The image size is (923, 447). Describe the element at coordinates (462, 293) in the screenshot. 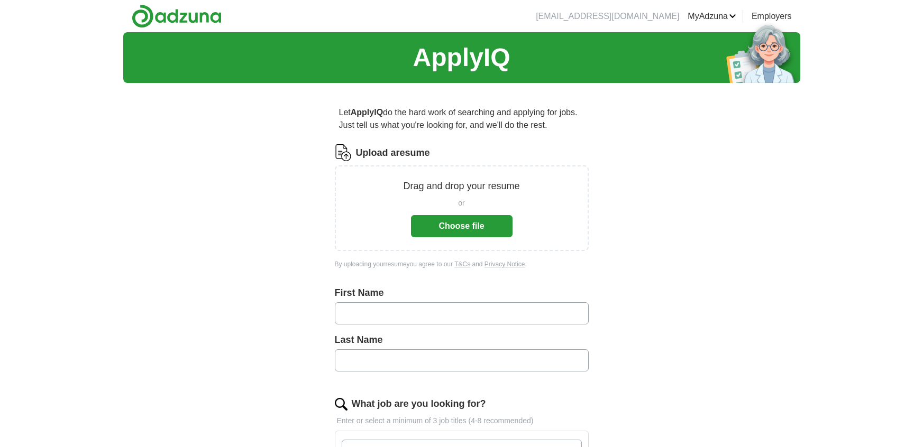

I see `label: First Name` at that location.